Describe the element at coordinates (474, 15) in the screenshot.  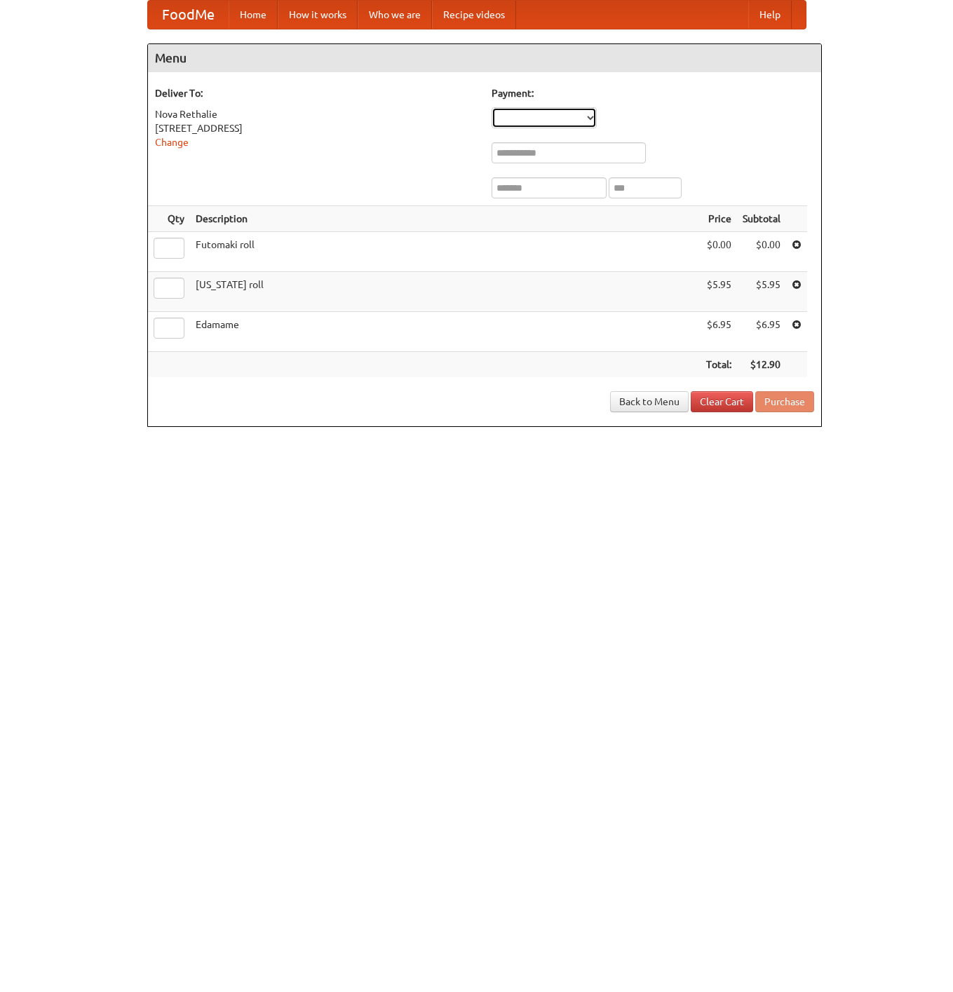
I see `a: Recipe videos` at that location.